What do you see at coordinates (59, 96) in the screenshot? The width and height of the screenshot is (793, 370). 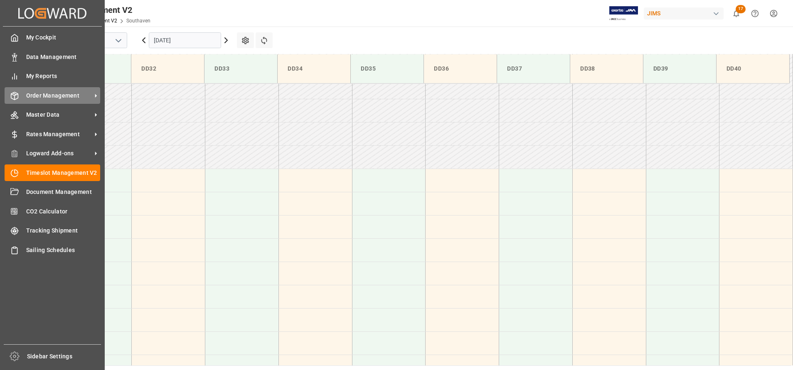 I see `span: Order Management` at bounding box center [59, 96].